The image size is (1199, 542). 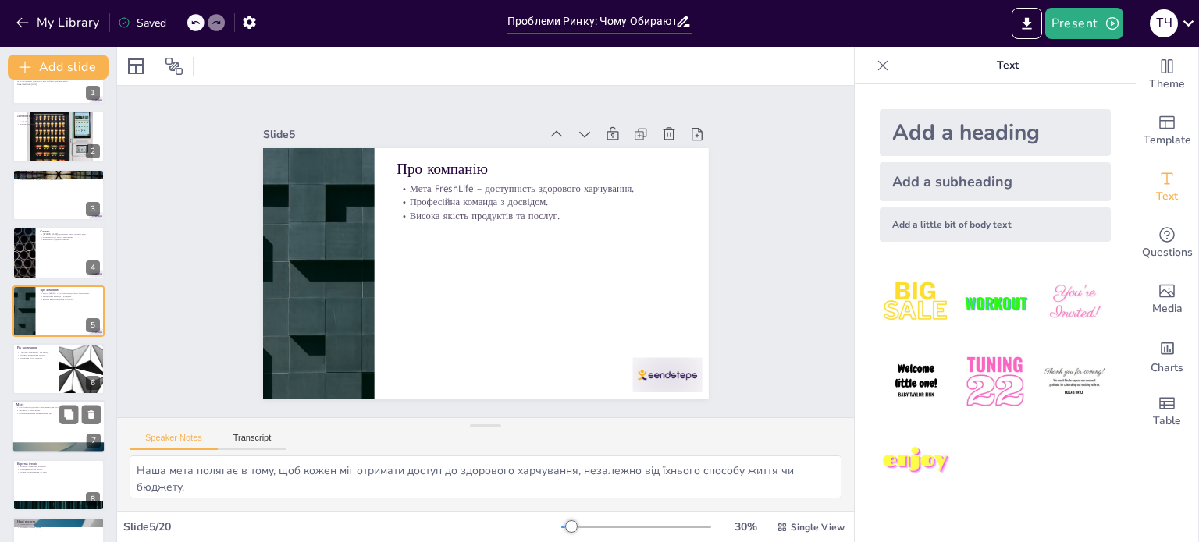 What do you see at coordinates (1167, 421) in the screenshot?
I see `span: Table` at bounding box center [1167, 421].